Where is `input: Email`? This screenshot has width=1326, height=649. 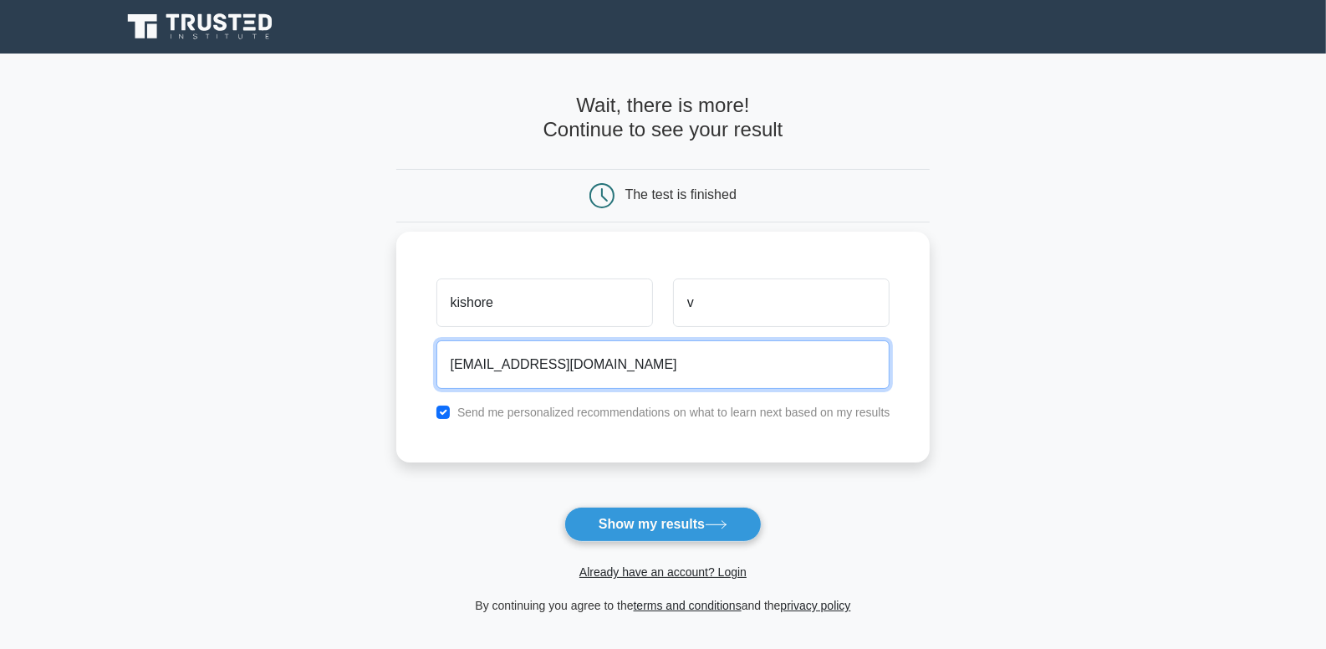
input: Email is located at coordinates (663, 365).